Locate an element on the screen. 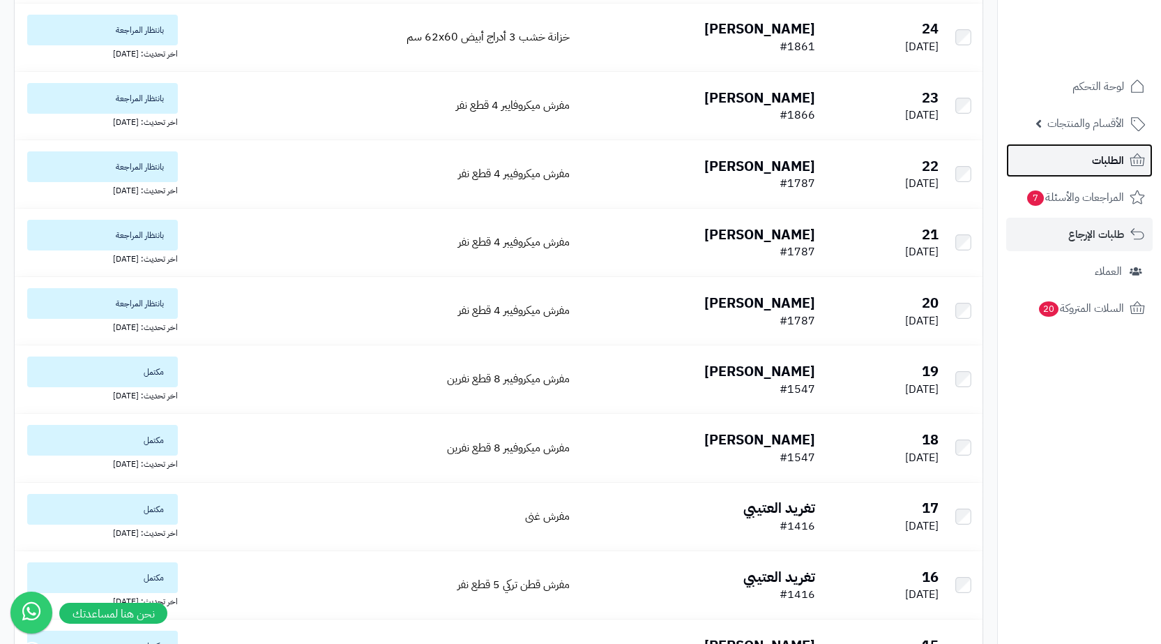 This screenshot has height=644, width=1161. span: مفرش ميكروفايبر 4 قطع نفر is located at coordinates (513, 105).